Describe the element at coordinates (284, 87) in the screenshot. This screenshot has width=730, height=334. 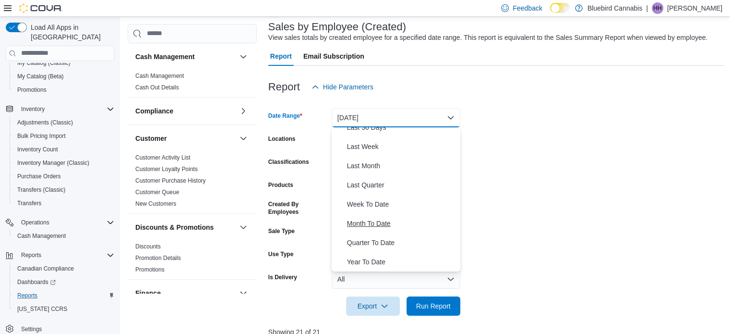
I see `h3: Report` at that location.